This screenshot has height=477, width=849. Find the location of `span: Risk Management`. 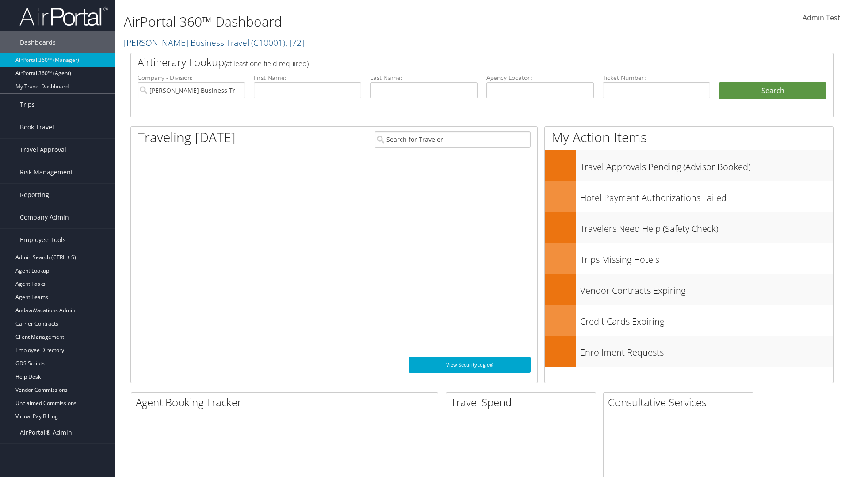

span: Risk Management is located at coordinates (46, 172).